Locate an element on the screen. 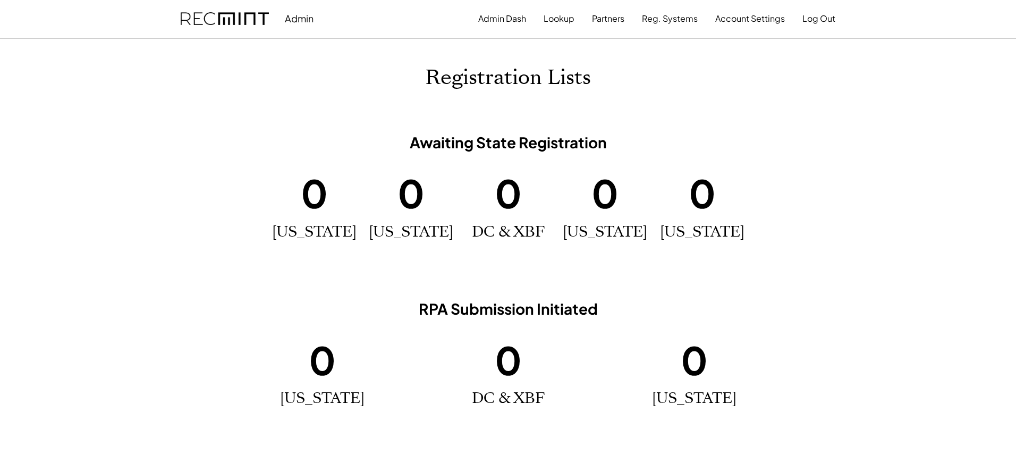  button: Admin Dash is located at coordinates (502, 19).